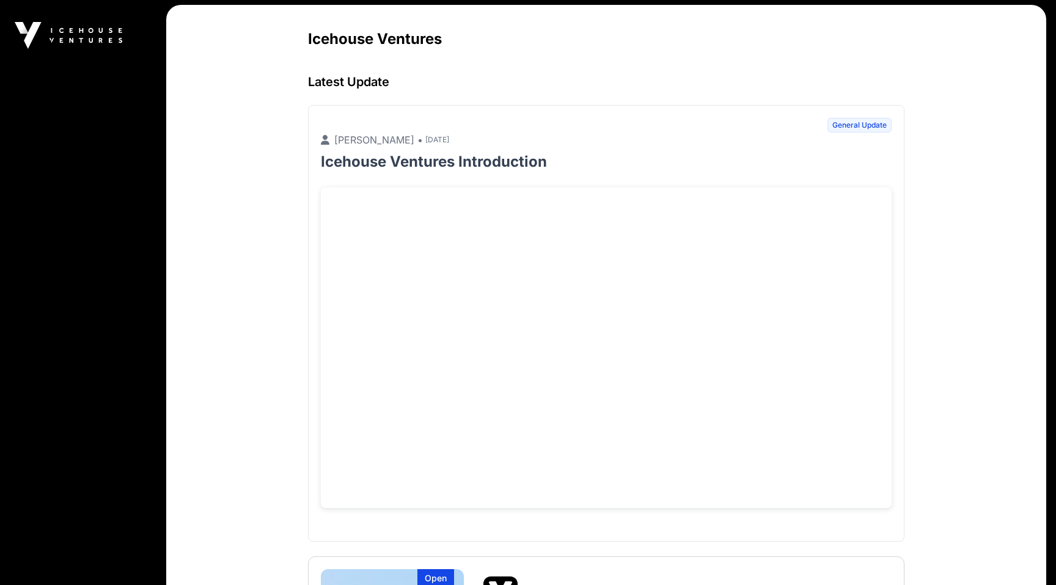 This screenshot has height=585, width=1056. What do you see at coordinates (606, 39) in the screenshot?
I see `h2: Icehouse Ventures` at bounding box center [606, 39].